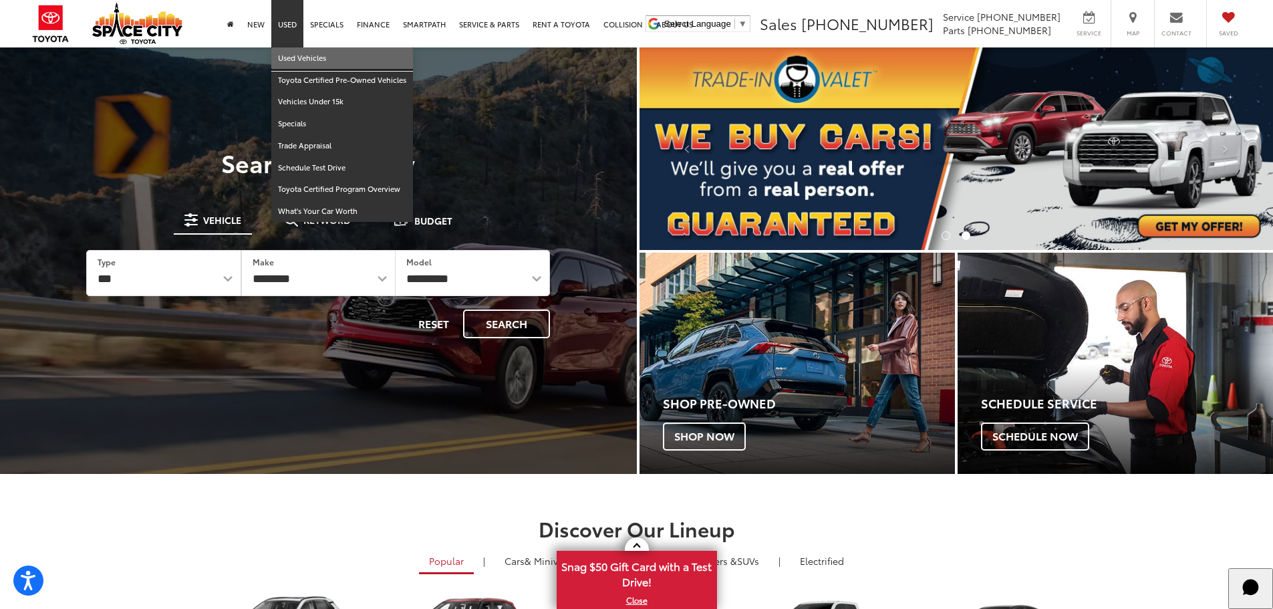  Describe the element at coordinates (342, 102) in the screenshot. I see `a: Vehicles Under 15k` at that location.